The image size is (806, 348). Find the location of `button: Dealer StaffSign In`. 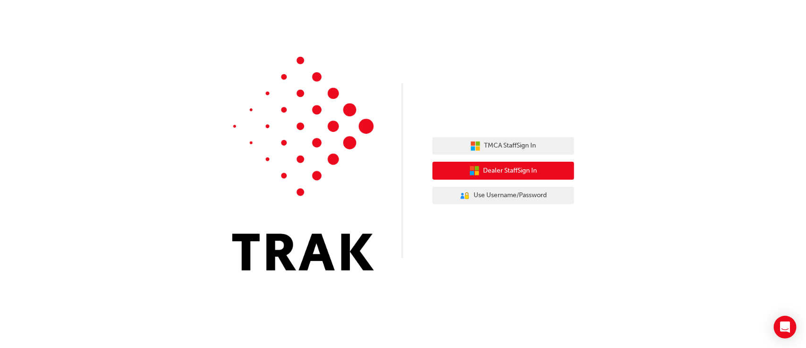

button: Dealer StaffSign In is located at coordinates (504, 171).